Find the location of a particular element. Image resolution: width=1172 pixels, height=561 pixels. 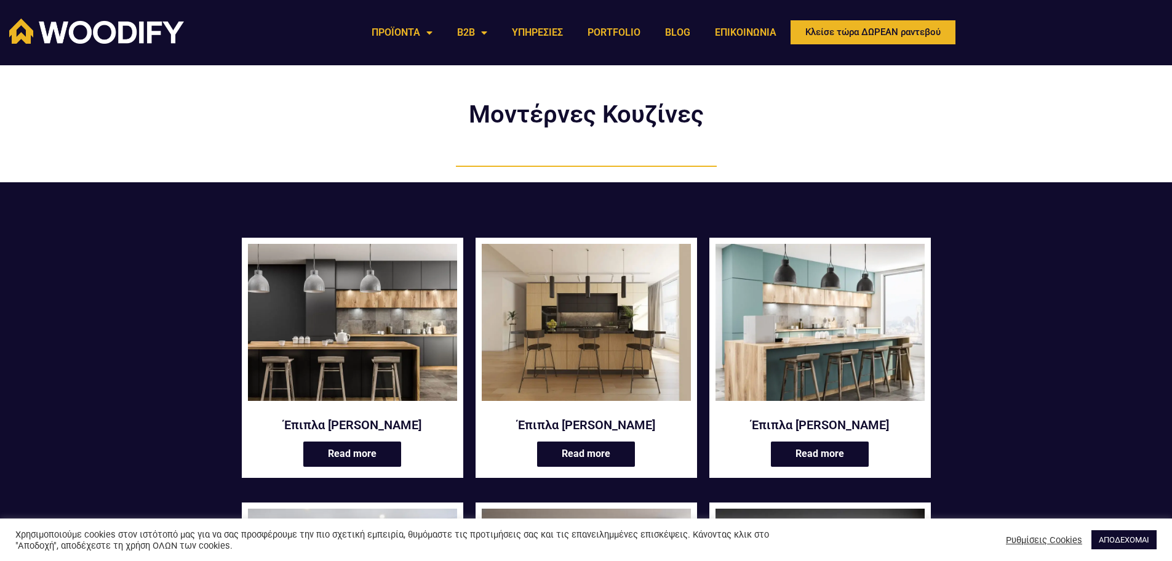

a: Woodify is located at coordinates (97, 31).